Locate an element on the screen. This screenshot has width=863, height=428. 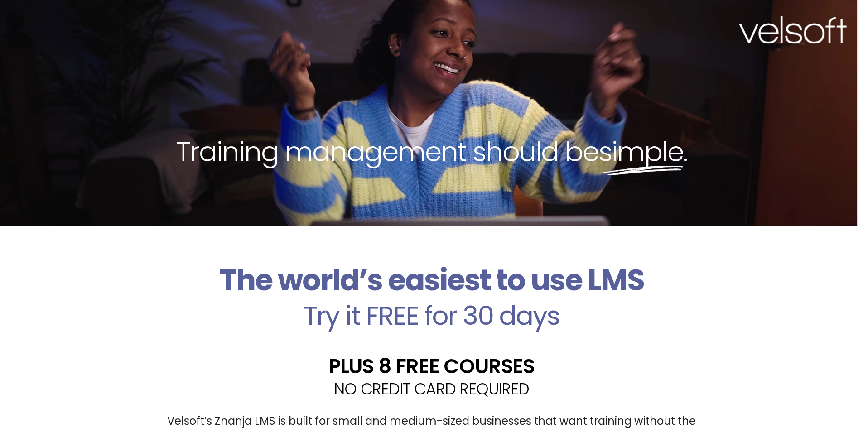
h2: The world’s easiest to use LMS is located at coordinates (432, 280).